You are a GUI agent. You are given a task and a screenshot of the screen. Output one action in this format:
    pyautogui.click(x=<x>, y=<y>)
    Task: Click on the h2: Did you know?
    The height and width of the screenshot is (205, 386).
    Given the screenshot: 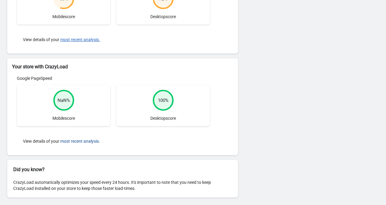 What is the action you would take?
    pyautogui.click(x=123, y=169)
    